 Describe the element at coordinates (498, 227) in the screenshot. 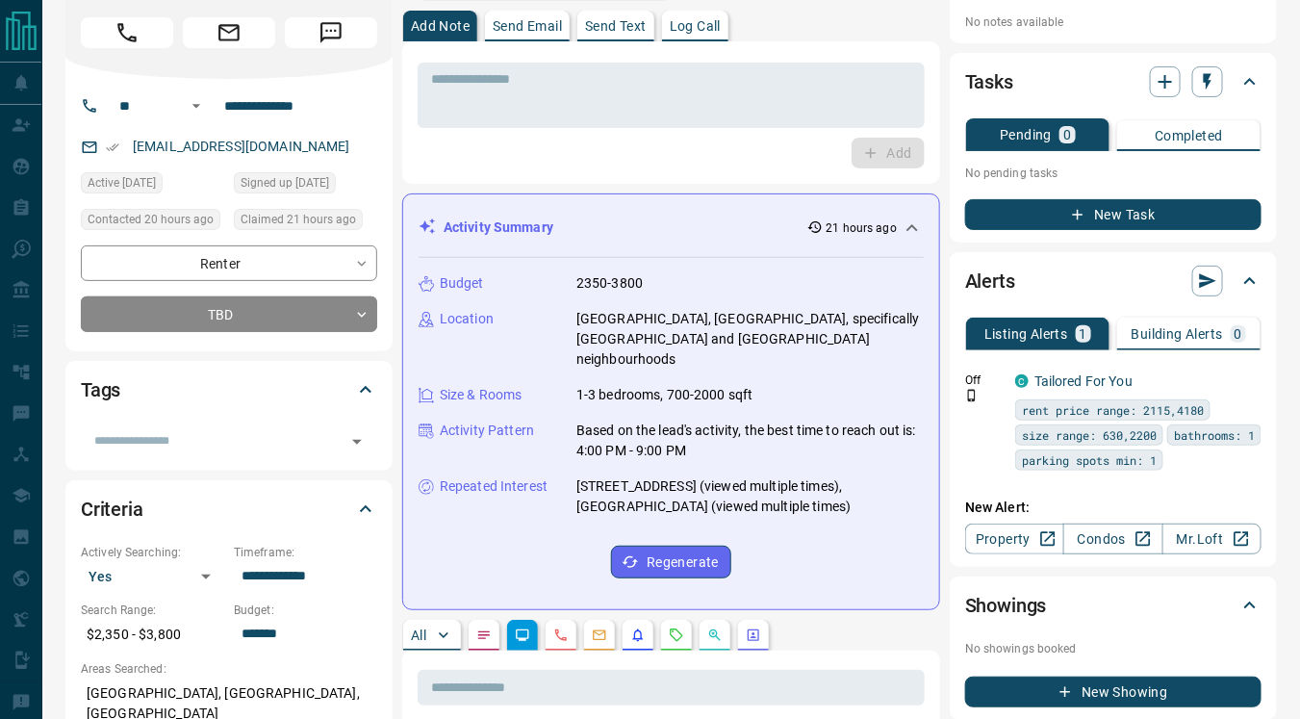

I see `p: Activity Summary` at that location.